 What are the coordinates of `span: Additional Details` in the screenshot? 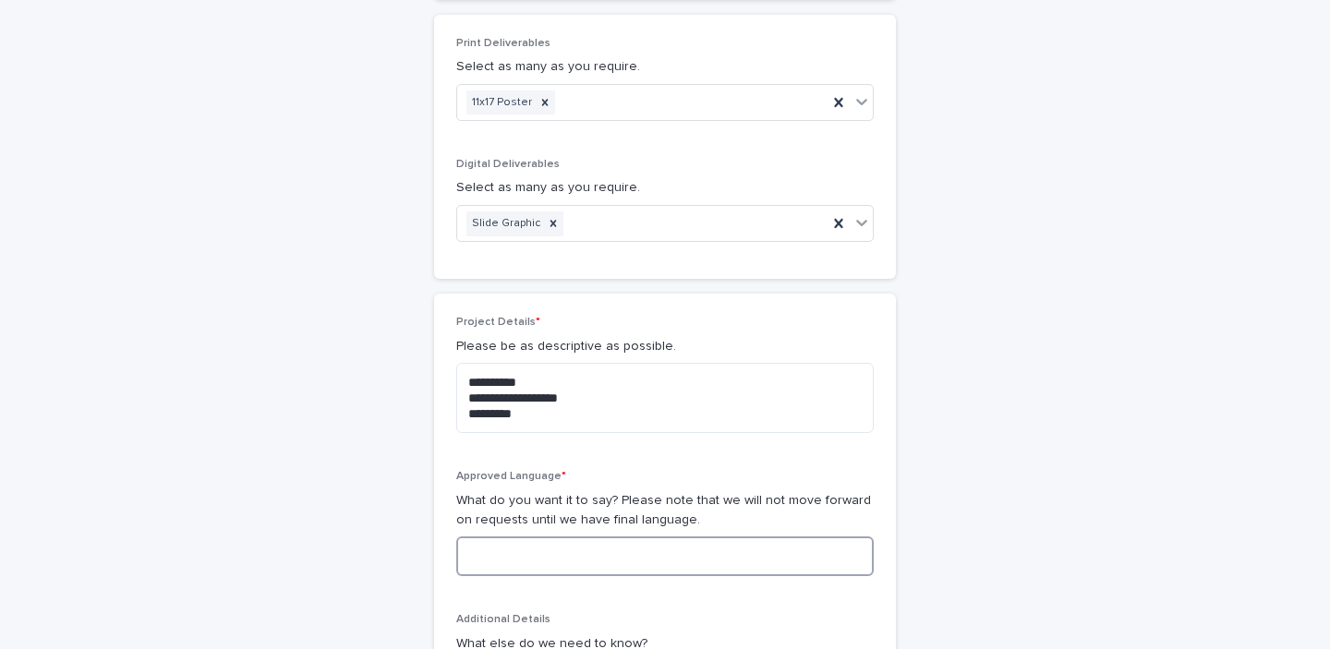 It's located at (503, 620).